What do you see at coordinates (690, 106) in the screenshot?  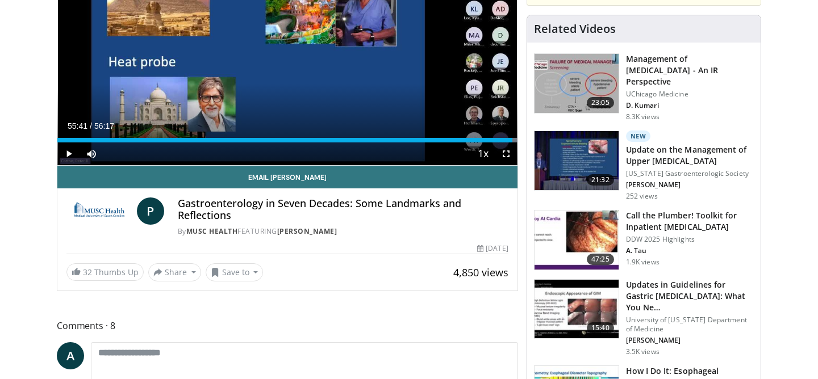 I see `p: D. Kumari` at bounding box center [690, 106].